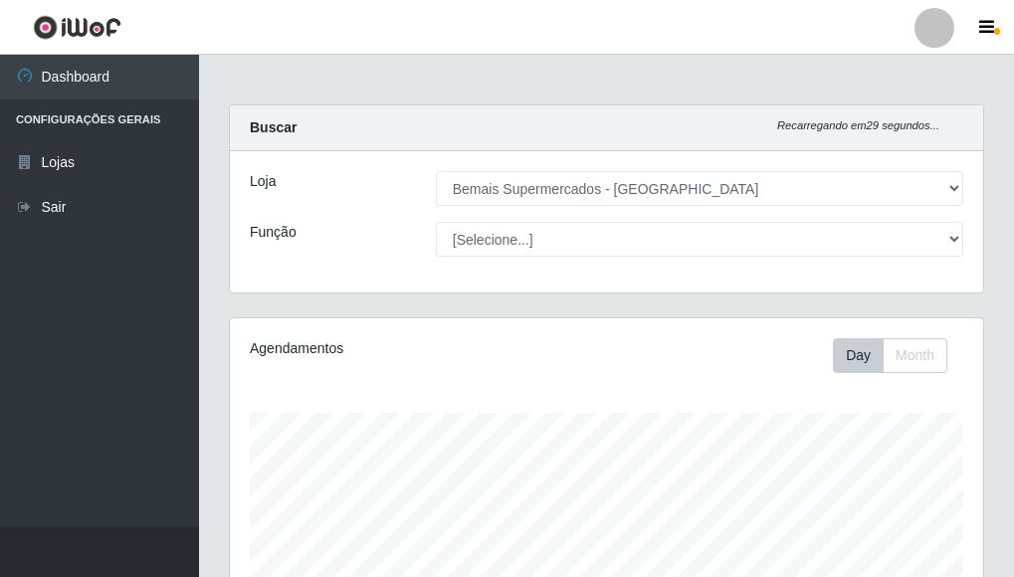 The width and height of the screenshot is (1014, 577). What do you see at coordinates (857, 355) in the screenshot?
I see `button: Day` at bounding box center [857, 355].